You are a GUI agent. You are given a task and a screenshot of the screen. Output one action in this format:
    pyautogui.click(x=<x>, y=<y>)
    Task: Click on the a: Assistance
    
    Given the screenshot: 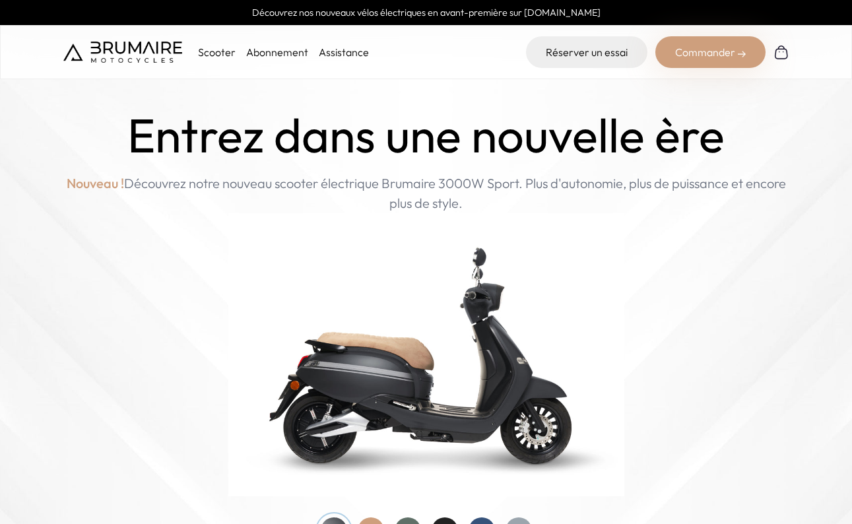 What is the action you would take?
    pyautogui.click(x=344, y=52)
    